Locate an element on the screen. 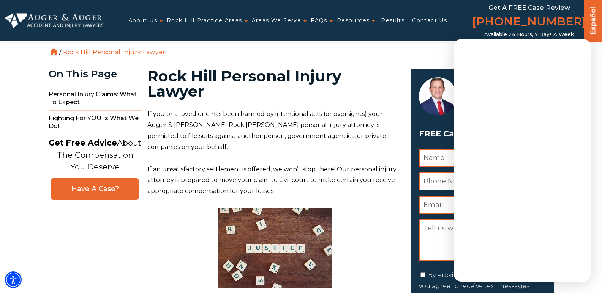  a: Auger & Auger Accident and Injury Lawyers Logo is located at coordinates (54, 21).